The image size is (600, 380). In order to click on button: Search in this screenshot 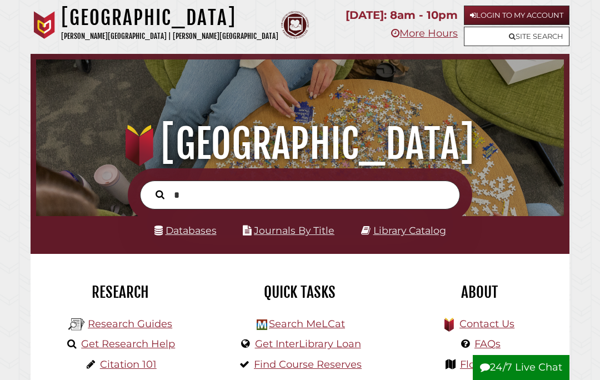, I will do `click(160, 194)`.